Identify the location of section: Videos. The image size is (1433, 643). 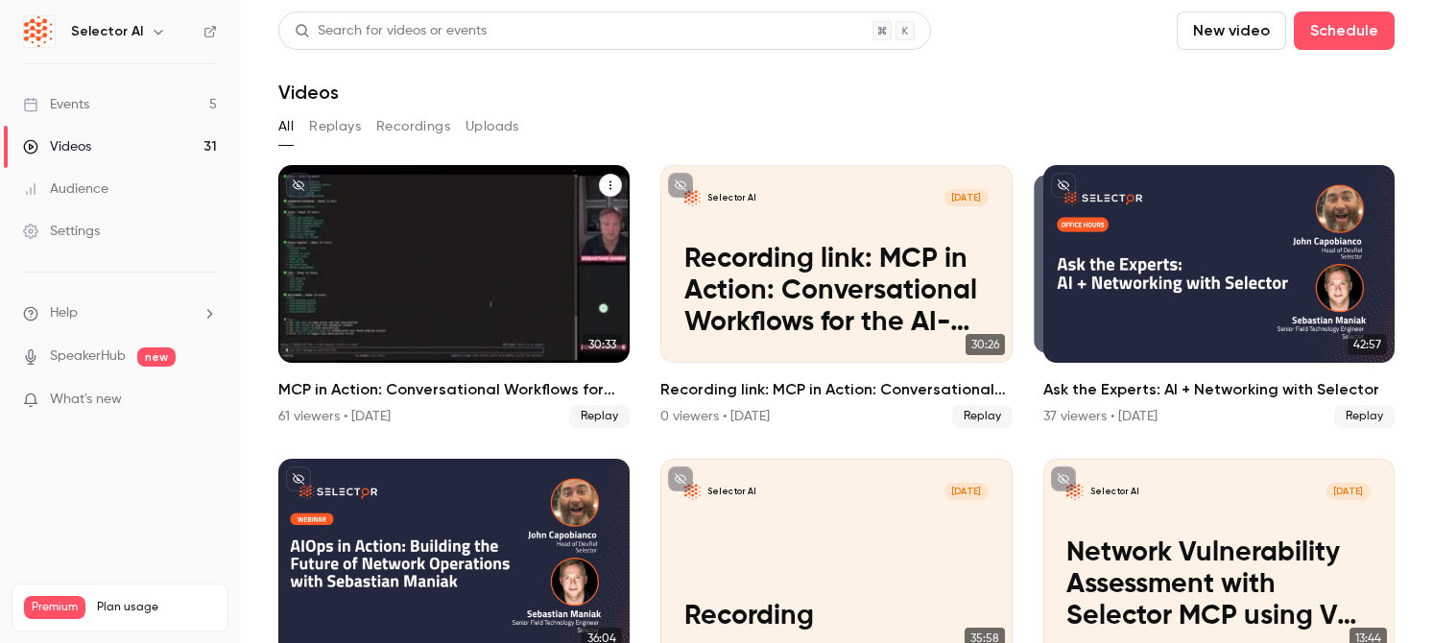
(836, 322).